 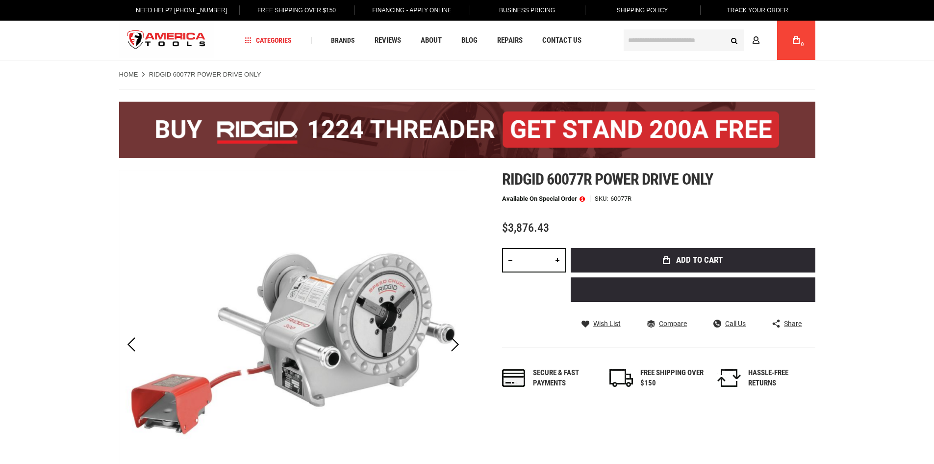 I want to click on span: Blog, so click(x=469, y=40).